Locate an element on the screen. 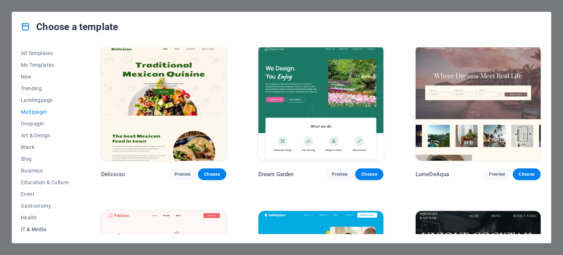  span: Trending is located at coordinates (45, 88).